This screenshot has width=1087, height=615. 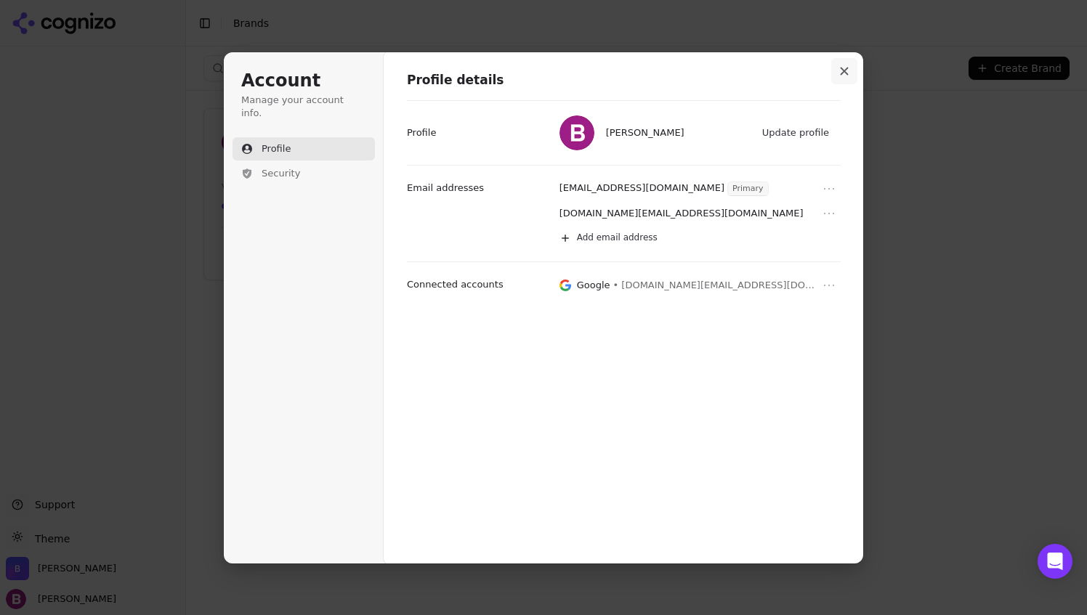 I want to click on h1: Profile details, so click(x=623, y=81).